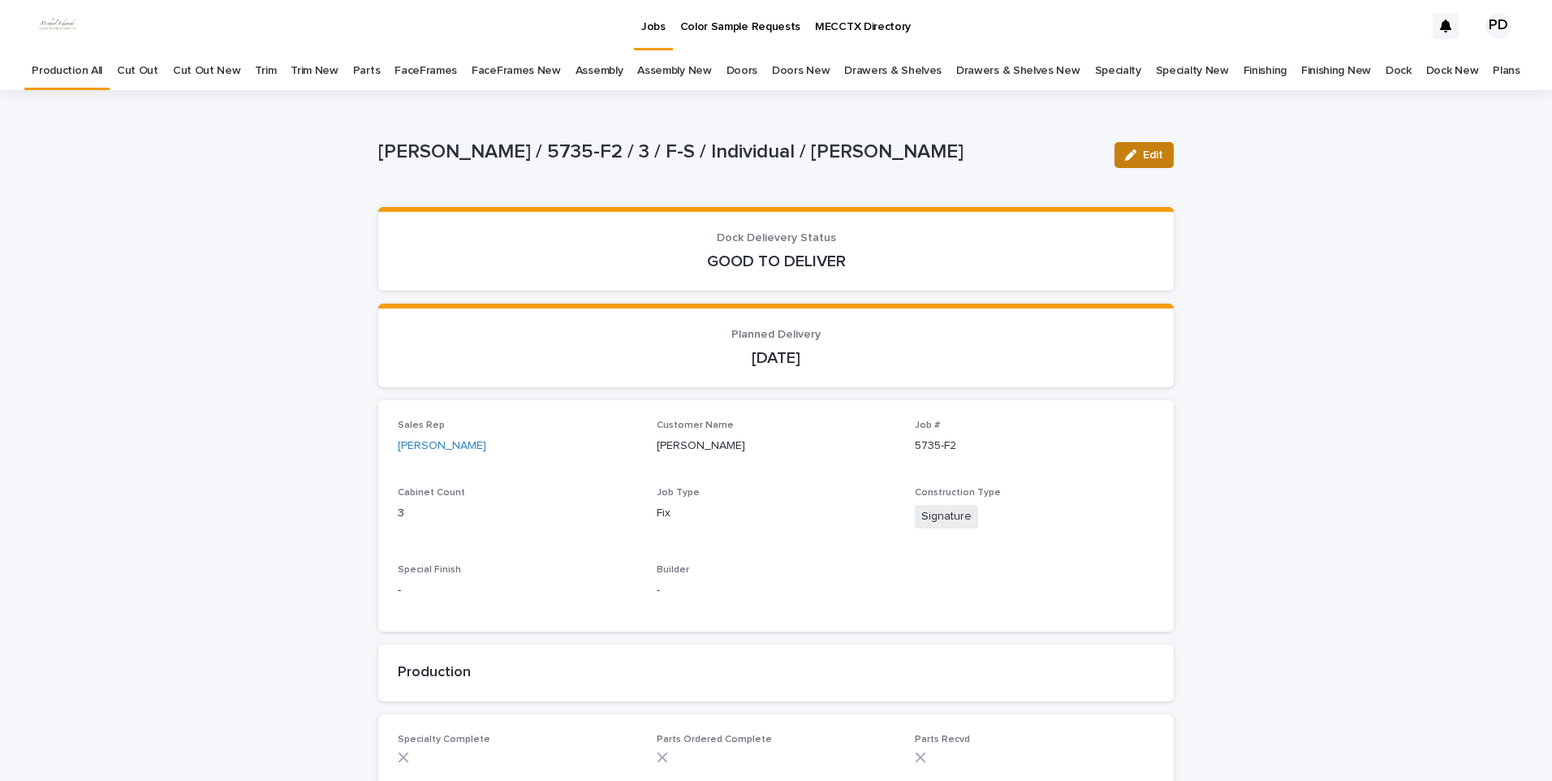 This screenshot has height=781, width=1552. I want to click on span: Planned Delivery, so click(776, 334).